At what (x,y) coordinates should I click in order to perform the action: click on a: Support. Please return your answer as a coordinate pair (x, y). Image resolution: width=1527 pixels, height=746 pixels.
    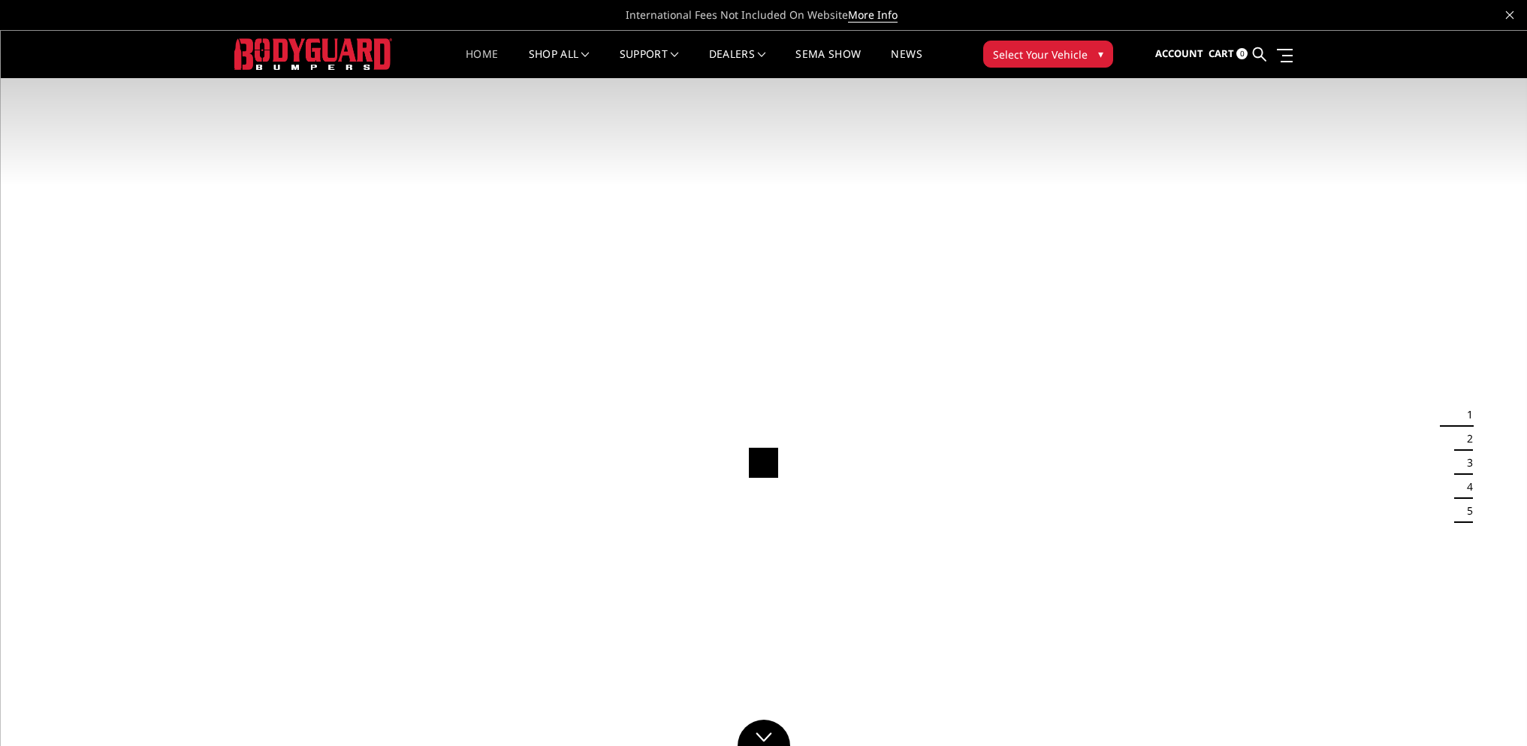
    Looking at the image, I should click on (649, 63).